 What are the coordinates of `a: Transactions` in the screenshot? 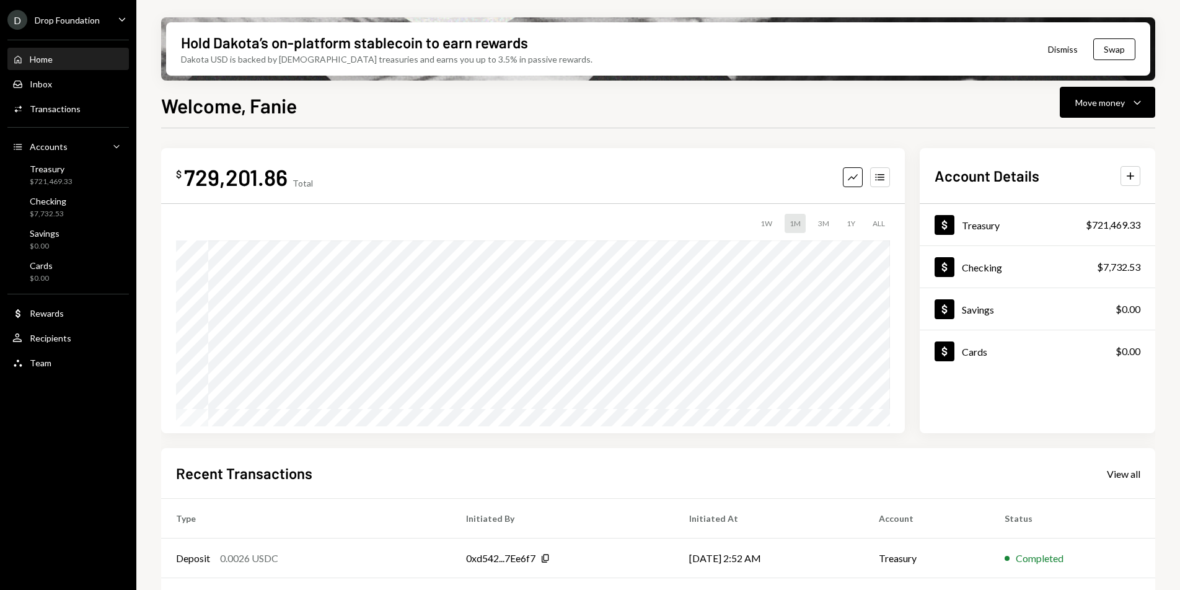 It's located at (68, 108).